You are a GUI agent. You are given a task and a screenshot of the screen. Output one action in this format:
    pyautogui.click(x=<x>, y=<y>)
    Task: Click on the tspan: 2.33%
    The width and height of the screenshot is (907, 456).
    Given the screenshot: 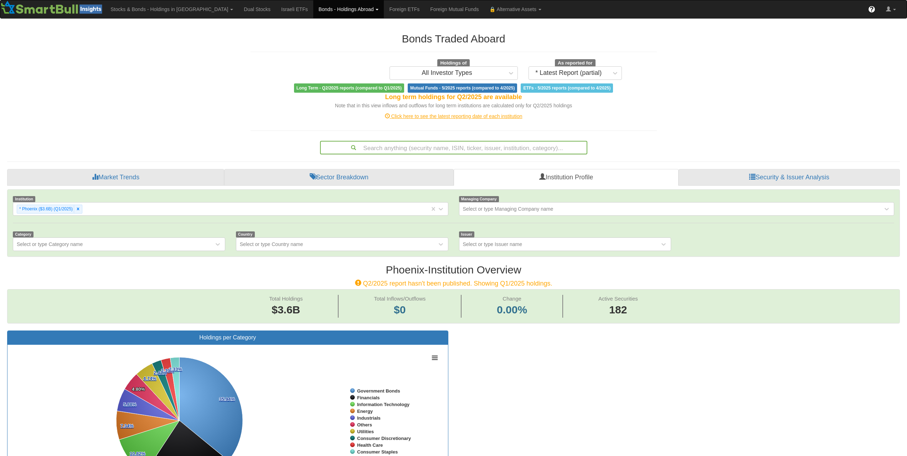 What is the action you would take?
    pyautogui.click(x=175, y=369)
    